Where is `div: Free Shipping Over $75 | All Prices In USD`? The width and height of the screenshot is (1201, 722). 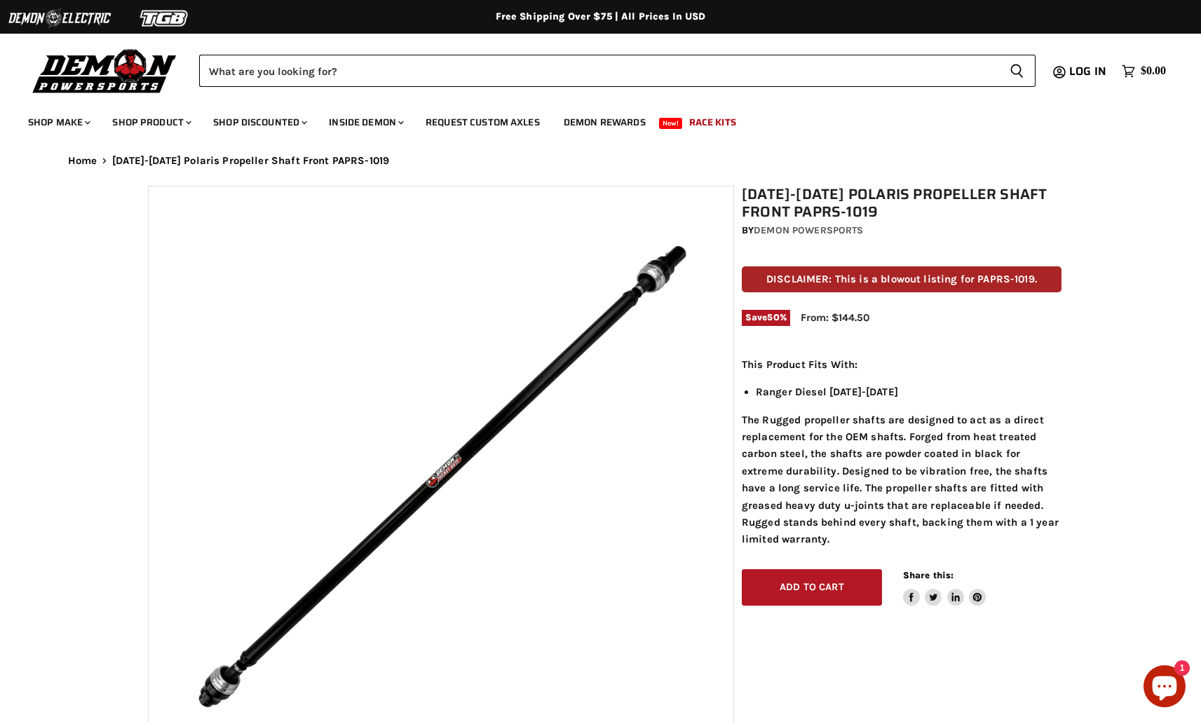
div: Free Shipping Over $75 | All Prices In USD is located at coordinates (601, 17).